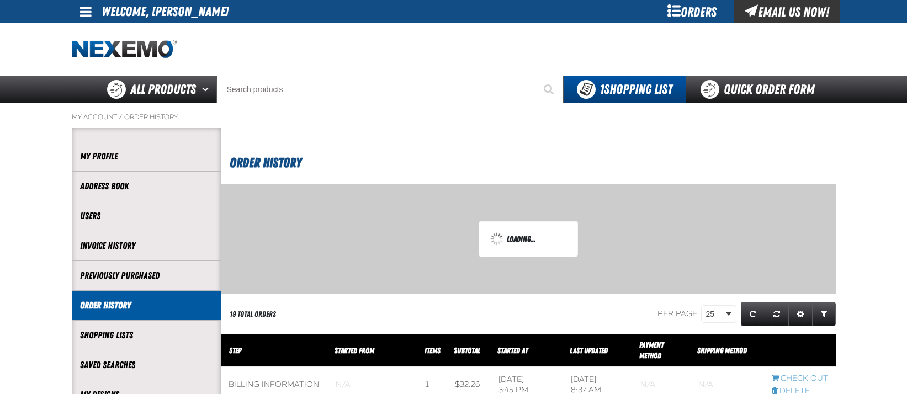 This screenshot has height=394, width=907. Describe the element at coordinates (124, 49) in the screenshot. I see `img: Nexemo logo` at that location.